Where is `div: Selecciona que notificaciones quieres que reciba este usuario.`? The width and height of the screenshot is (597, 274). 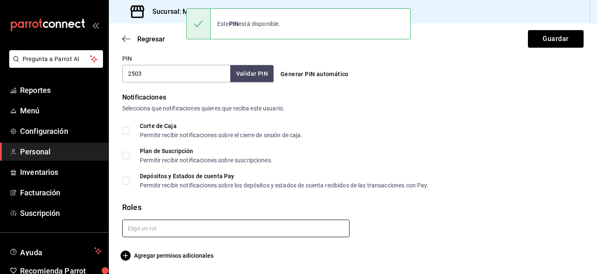
div: Selecciona que notificaciones quieres que reciba este usuario. is located at coordinates (353, 108).